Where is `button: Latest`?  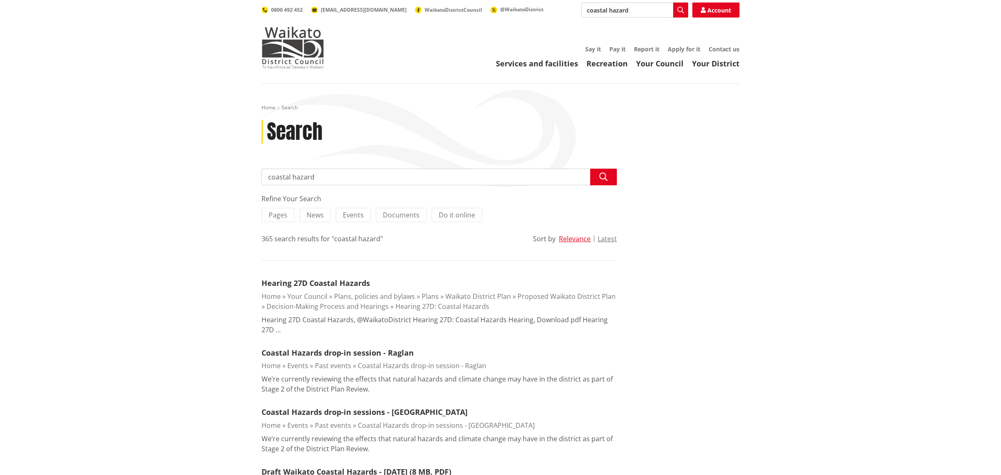 button: Latest is located at coordinates (607, 239).